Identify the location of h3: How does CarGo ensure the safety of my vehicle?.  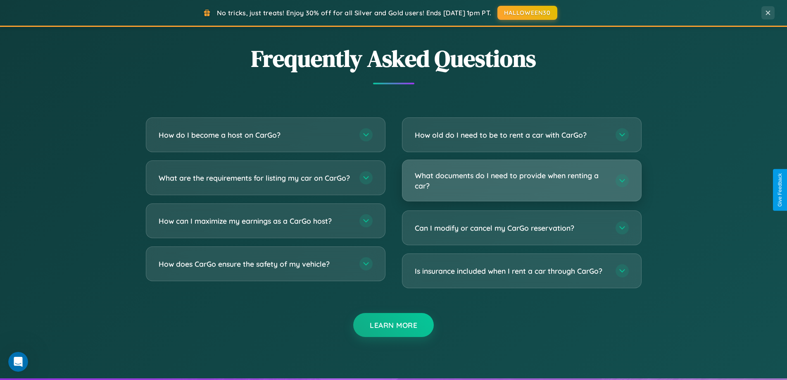
(255, 264).